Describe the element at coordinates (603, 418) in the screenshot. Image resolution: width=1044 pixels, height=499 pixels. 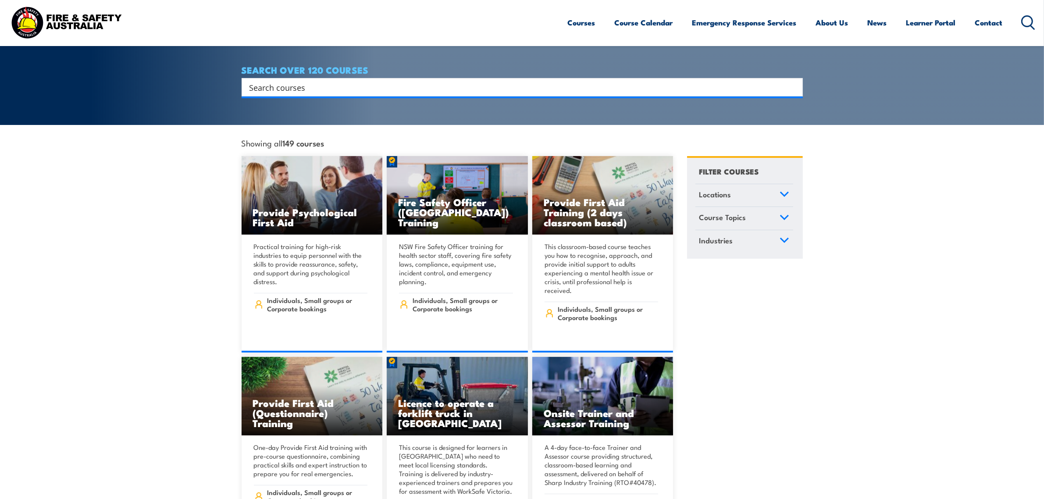
I see `h3: Onsite Trainer and Assessor Training` at that location.